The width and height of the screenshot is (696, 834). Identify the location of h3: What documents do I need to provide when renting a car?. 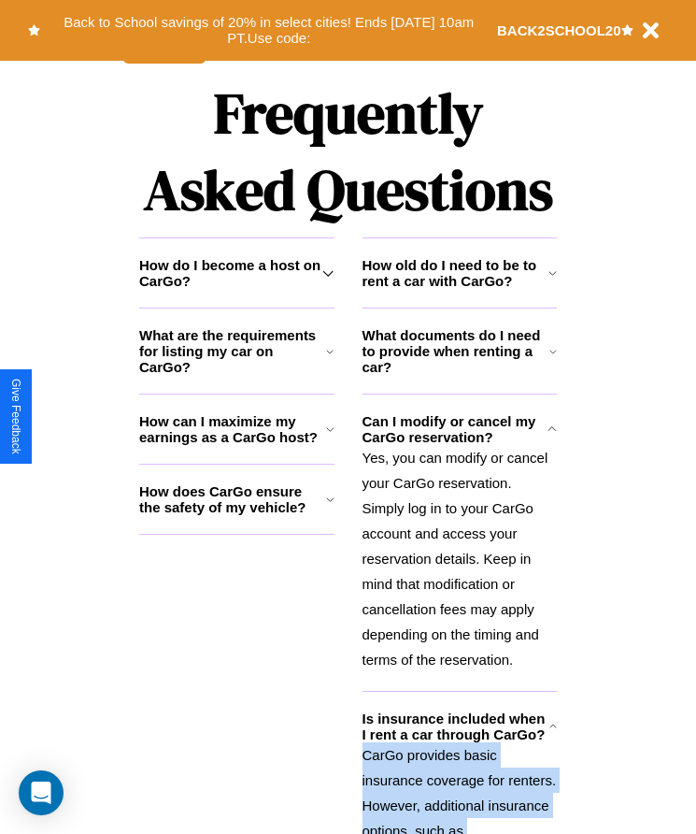
(456, 351).